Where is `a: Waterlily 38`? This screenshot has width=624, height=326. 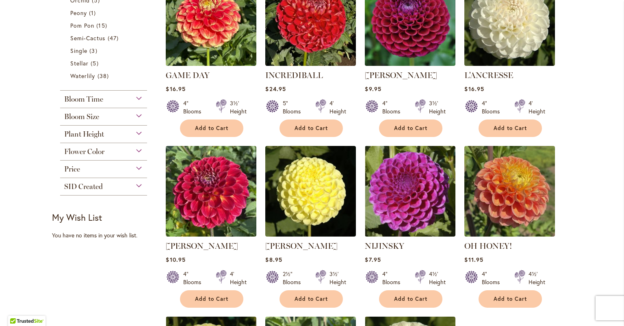
a: Waterlily 38 is located at coordinates (104, 76).